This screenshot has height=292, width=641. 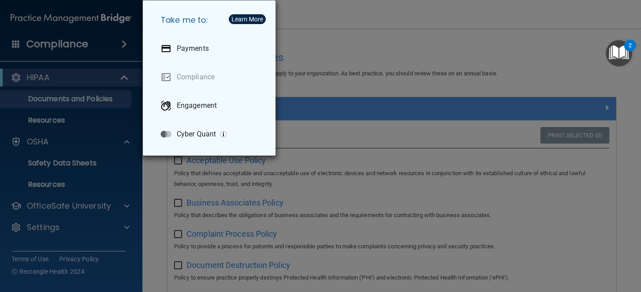 What do you see at coordinates (211, 77) in the screenshot?
I see `a: Compliance` at bounding box center [211, 77].